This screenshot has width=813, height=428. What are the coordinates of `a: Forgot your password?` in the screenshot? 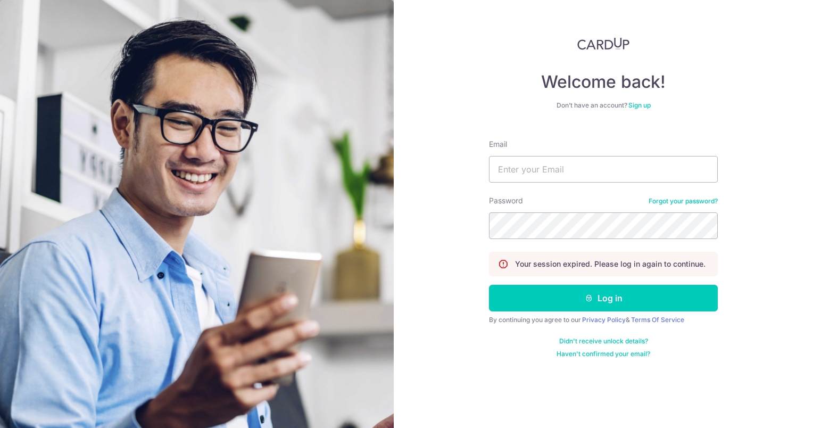 It's located at (683, 201).